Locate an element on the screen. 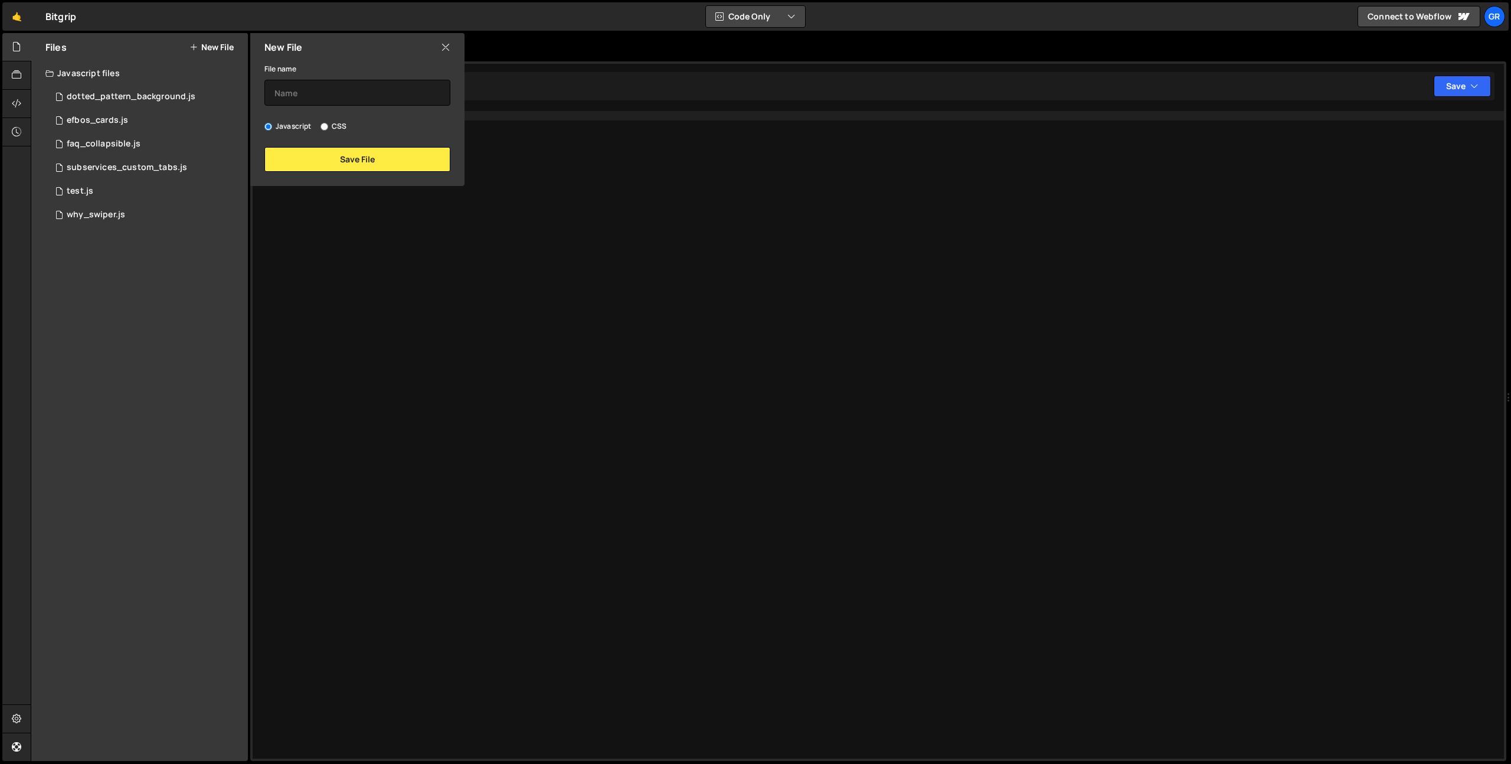 This screenshot has width=1511, height=764. a: Gr is located at coordinates (1495, 17).